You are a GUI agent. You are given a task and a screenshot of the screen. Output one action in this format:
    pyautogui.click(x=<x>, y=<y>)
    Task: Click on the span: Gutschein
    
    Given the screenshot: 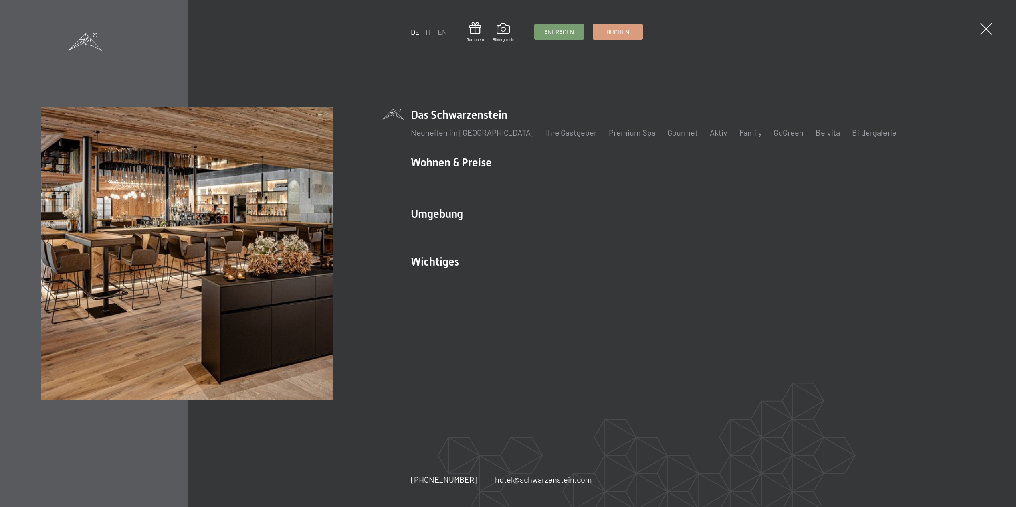 What is the action you would take?
    pyautogui.click(x=475, y=40)
    